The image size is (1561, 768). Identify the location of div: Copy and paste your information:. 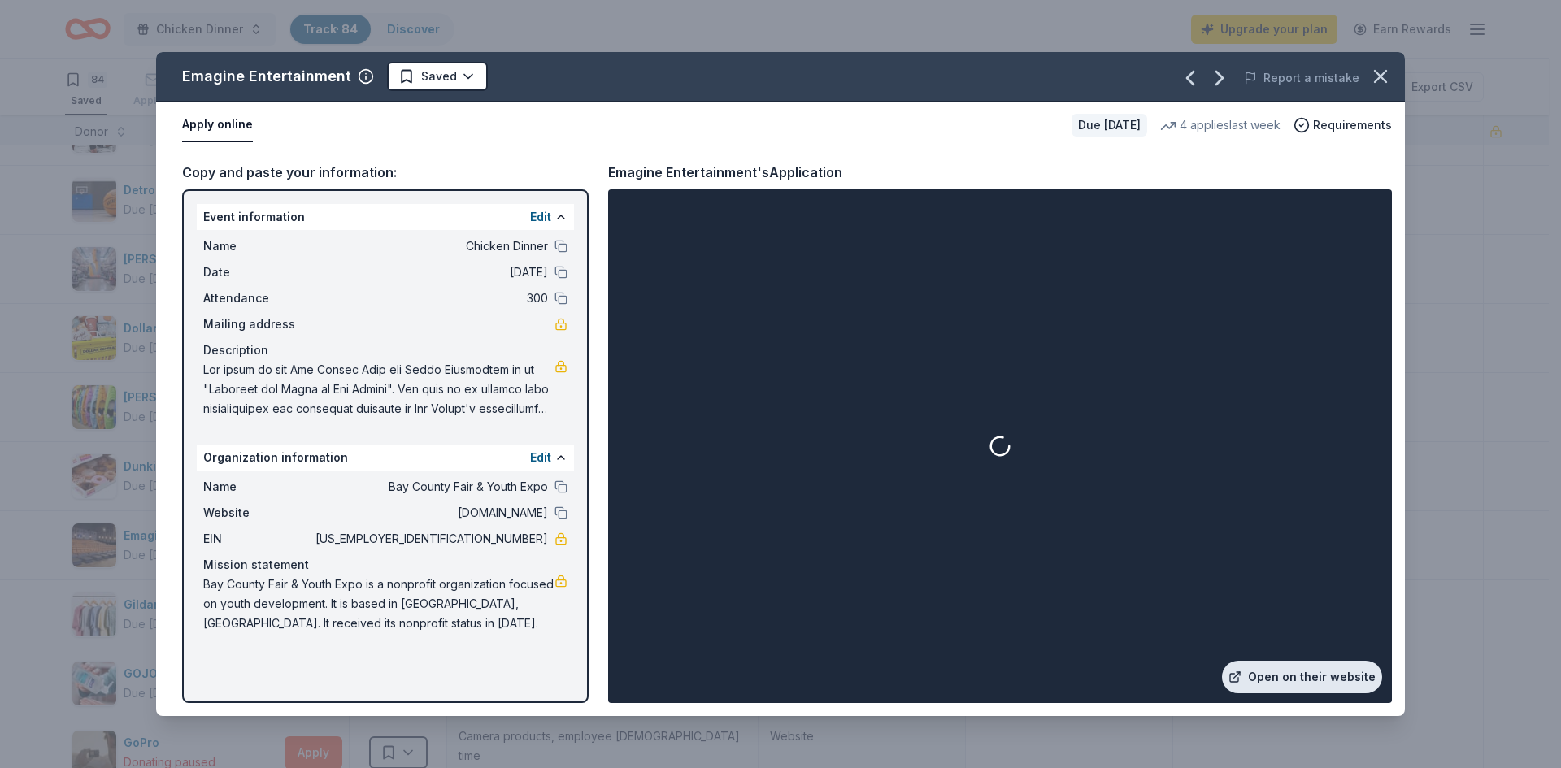
(385, 172).